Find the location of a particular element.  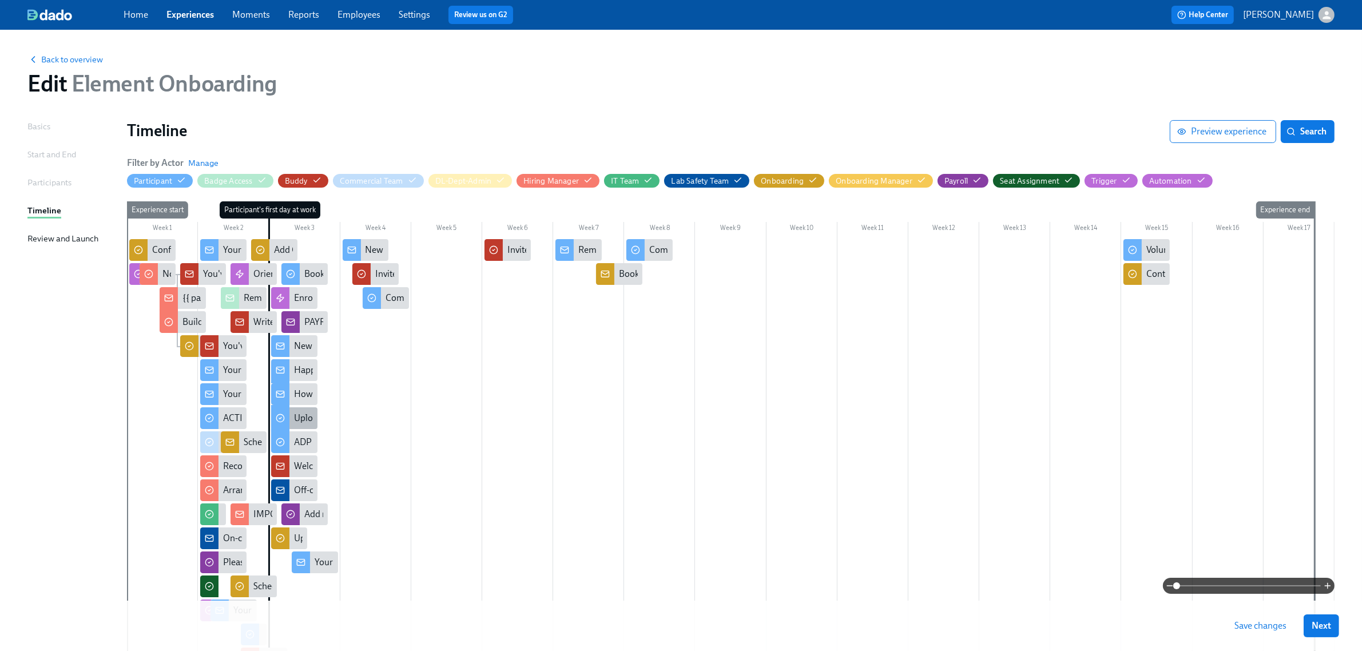

div: Week 13 is located at coordinates (1015, 229).